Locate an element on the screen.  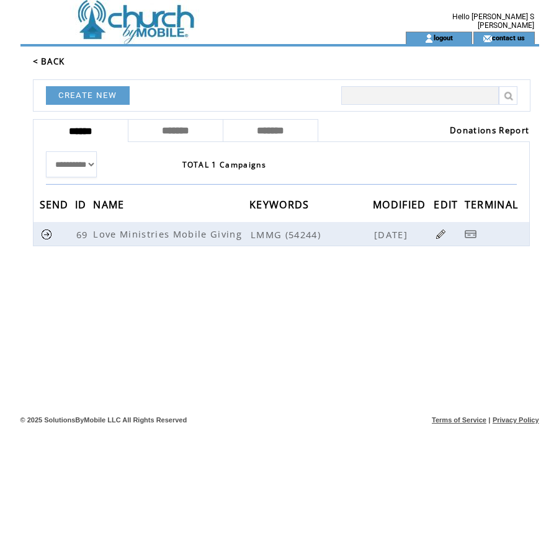
a: CREATE NEW is located at coordinates (87, 96).